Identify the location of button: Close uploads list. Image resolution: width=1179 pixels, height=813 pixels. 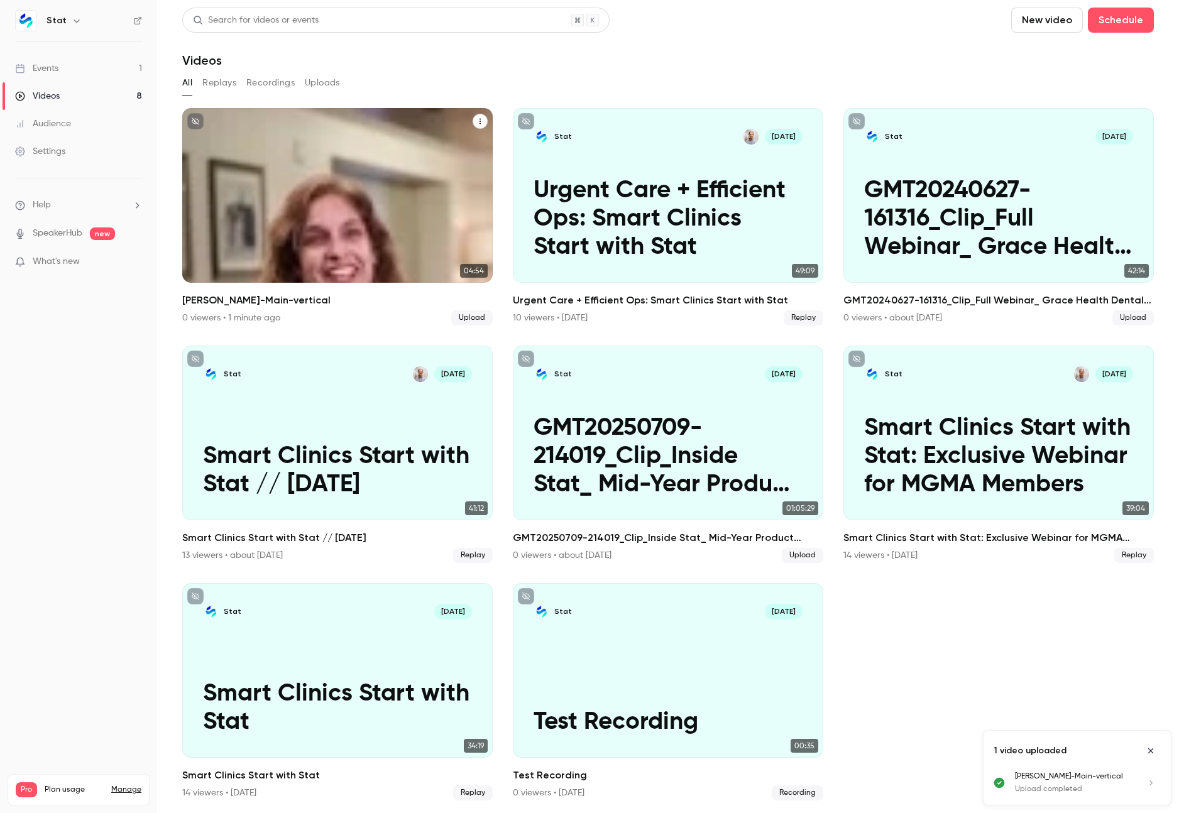
(1151, 751).